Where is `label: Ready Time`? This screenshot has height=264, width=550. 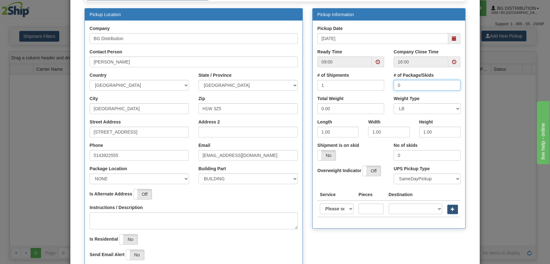
label: Ready Time is located at coordinates (330, 52).